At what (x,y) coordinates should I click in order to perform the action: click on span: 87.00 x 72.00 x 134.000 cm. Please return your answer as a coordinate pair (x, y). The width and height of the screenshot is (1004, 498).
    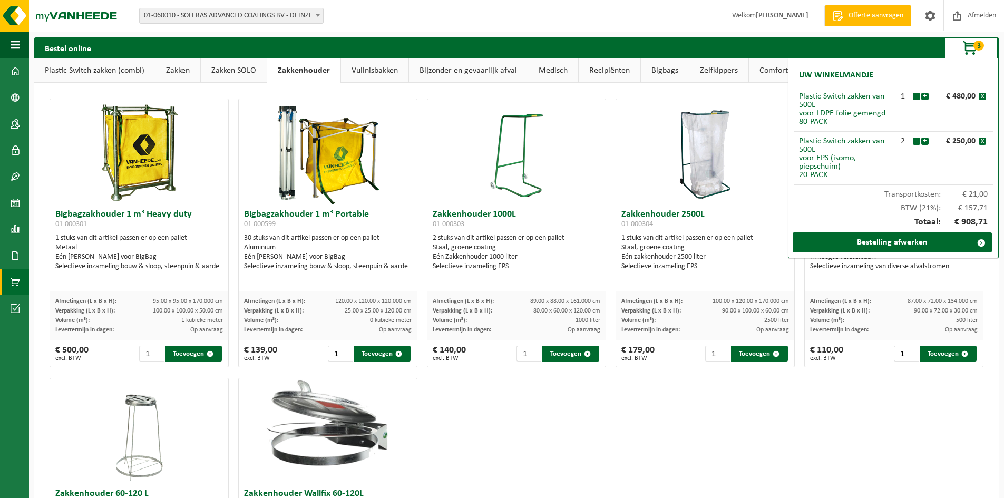
    Looking at the image, I should click on (942, 302).